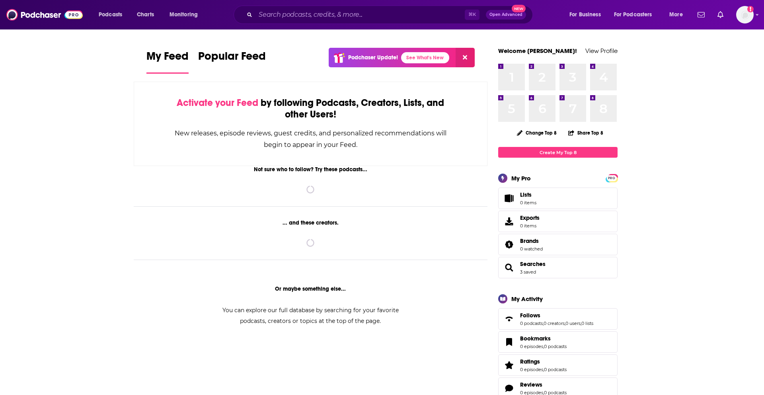  What do you see at coordinates (528, 272) in the screenshot?
I see `a: 3 saved` at bounding box center [528, 272].